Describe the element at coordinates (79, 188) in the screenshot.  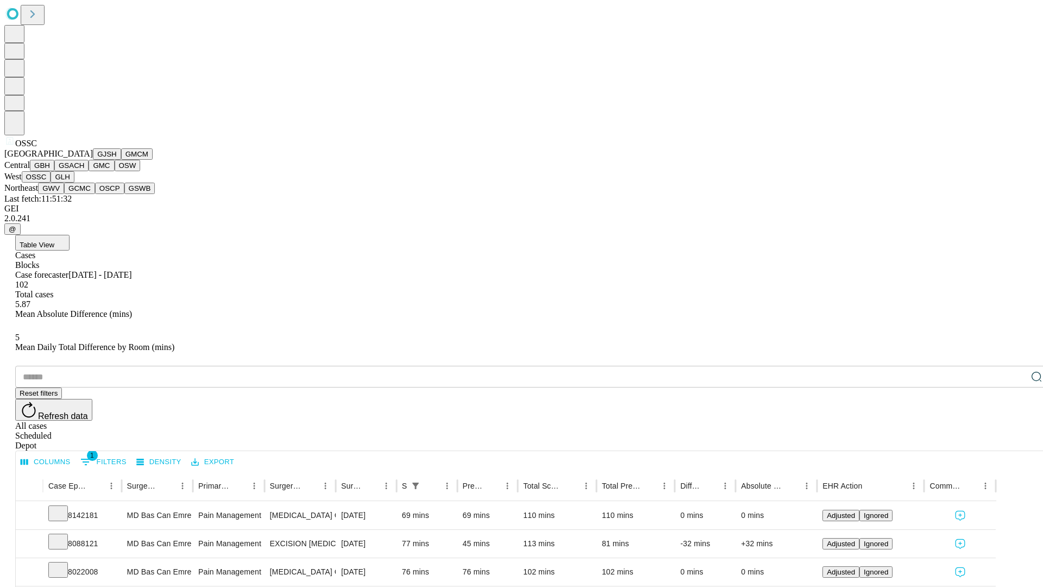
I see `button: GCMC` at that location.